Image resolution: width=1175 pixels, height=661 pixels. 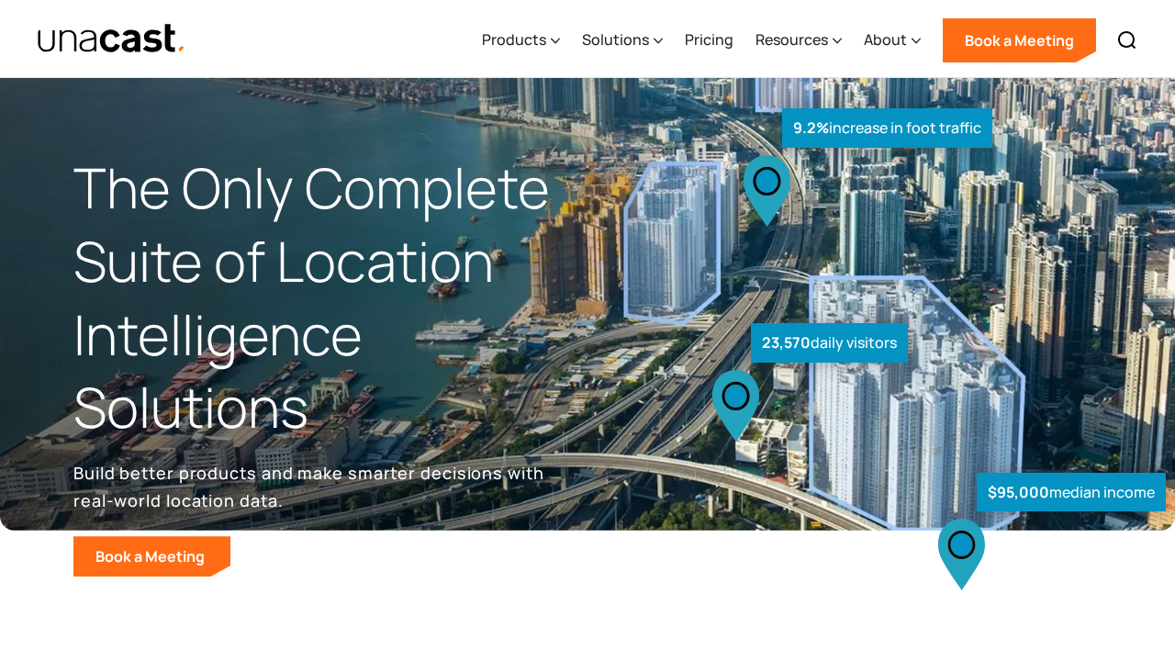 What do you see at coordinates (111, 39) in the screenshot?
I see `a: home` at bounding box center [111, 39].